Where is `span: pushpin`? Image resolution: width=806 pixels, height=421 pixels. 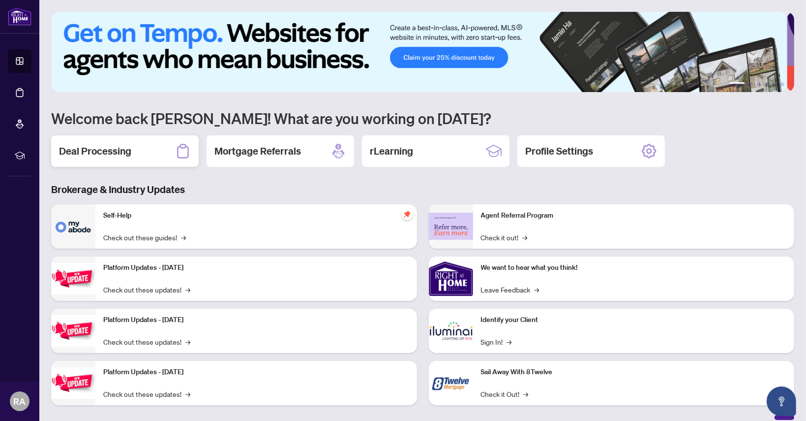 span: pushpin is located at coordinates (407, 214).